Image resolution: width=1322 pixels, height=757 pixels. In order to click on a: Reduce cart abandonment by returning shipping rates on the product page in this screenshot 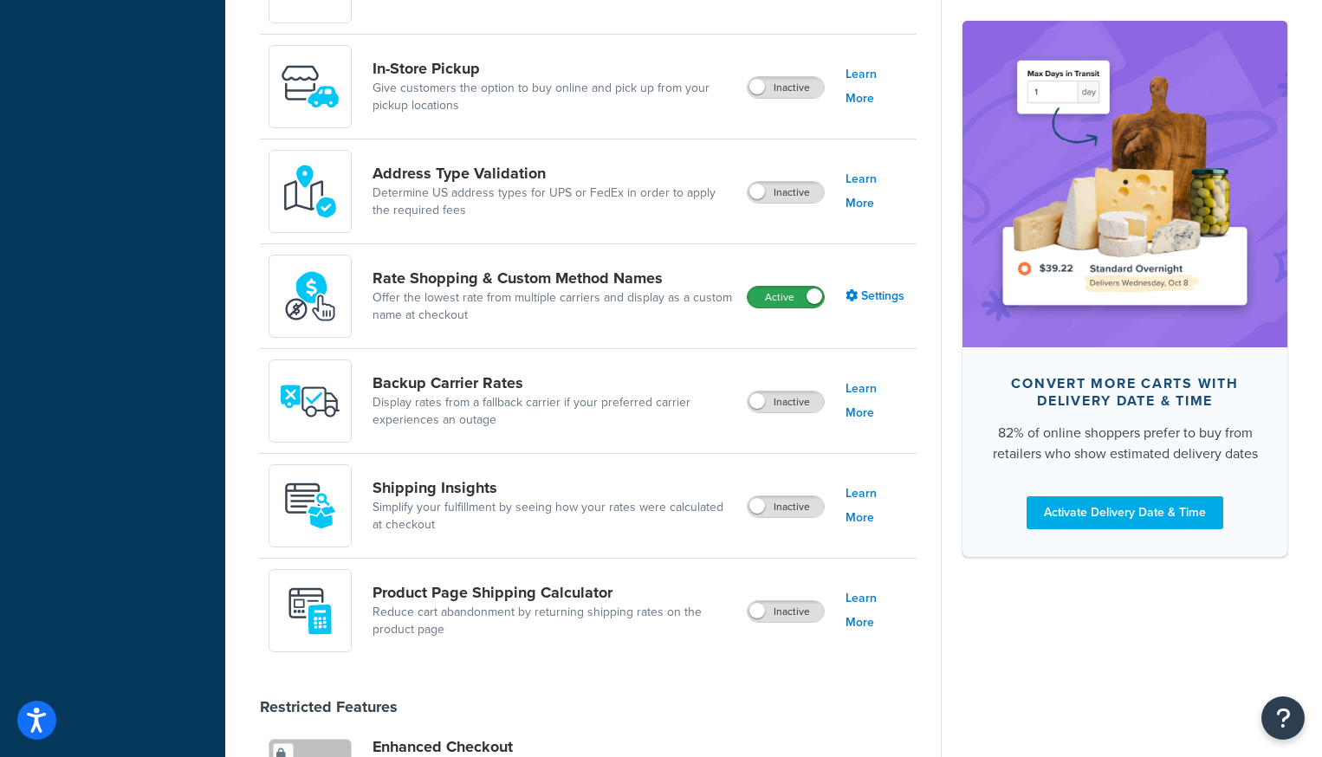, I will do `click(553, 621)`.